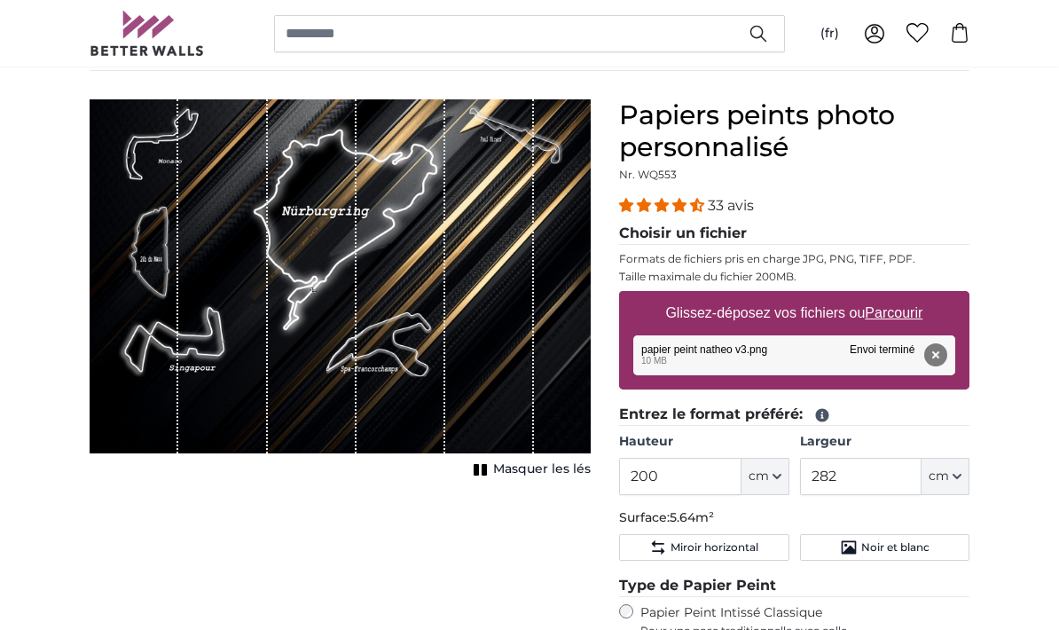 The width and height of the screenshot is (1059, 630). I want to click on label: Largeur, so click(884, 442).